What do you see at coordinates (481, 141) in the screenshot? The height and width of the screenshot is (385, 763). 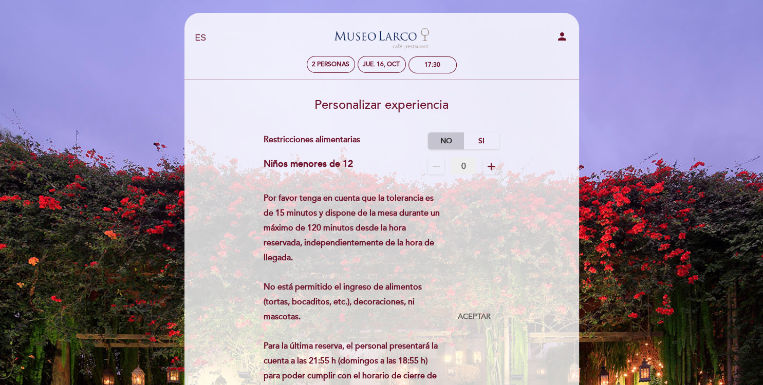 I see `label: Si` at bounding box center [481, 141].